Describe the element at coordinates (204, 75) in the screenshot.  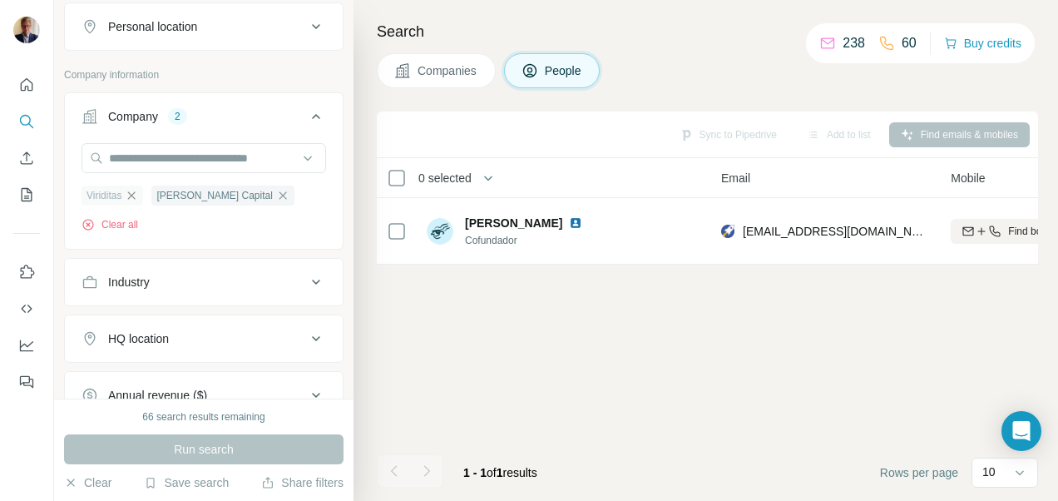
I see `p: Company information` at that location.